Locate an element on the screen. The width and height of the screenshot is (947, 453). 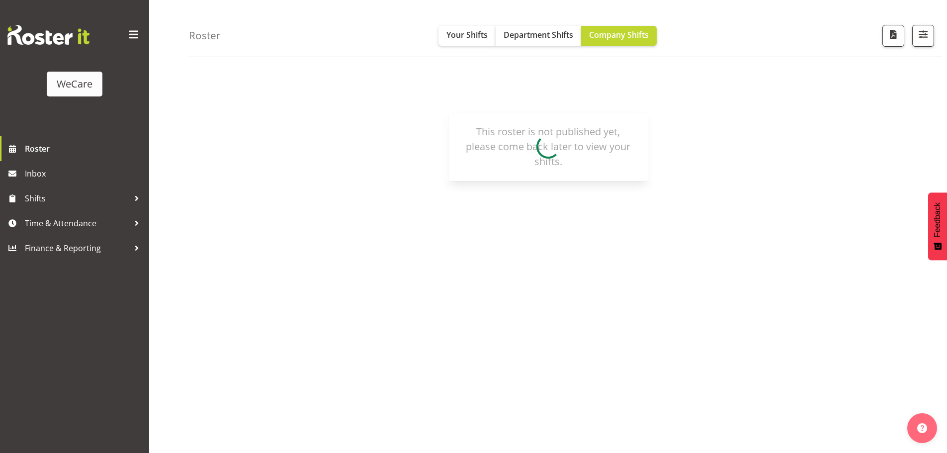
button: Feedback - Show survey is located at coordinates (938, 226).